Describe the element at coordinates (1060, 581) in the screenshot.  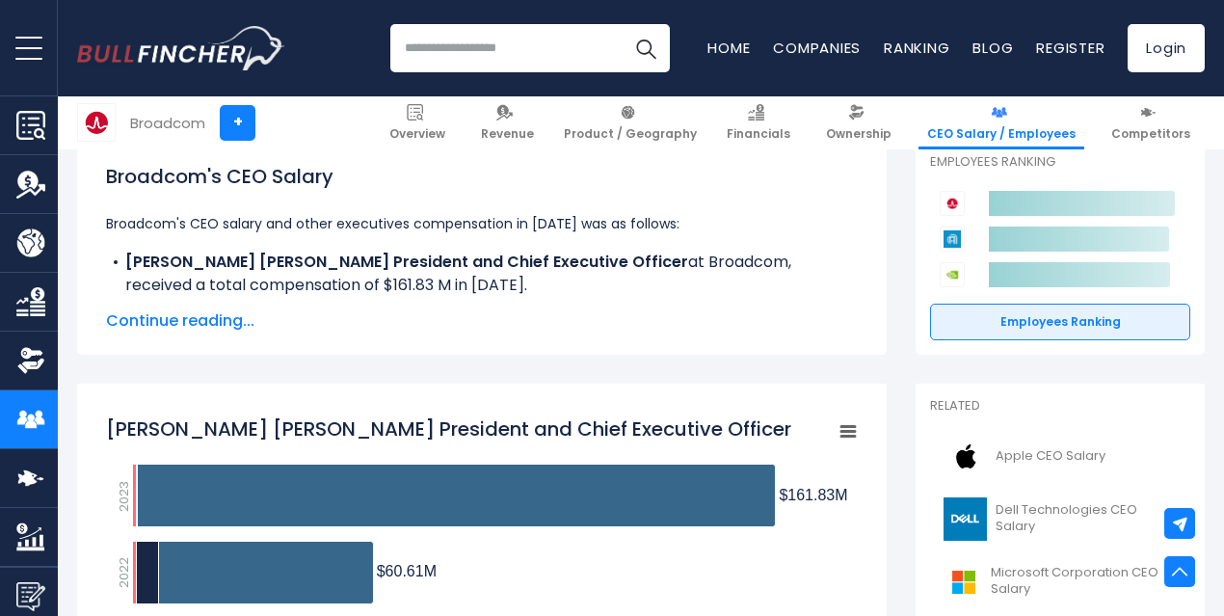
I see `a: Microsoft Corporation CEO Salary` at that location.